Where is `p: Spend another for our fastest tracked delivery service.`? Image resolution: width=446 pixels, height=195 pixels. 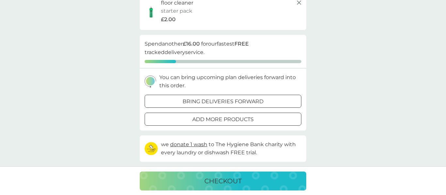 p: Spend another for our fastest tracked delivery service. is located at coordinates (223, 48).